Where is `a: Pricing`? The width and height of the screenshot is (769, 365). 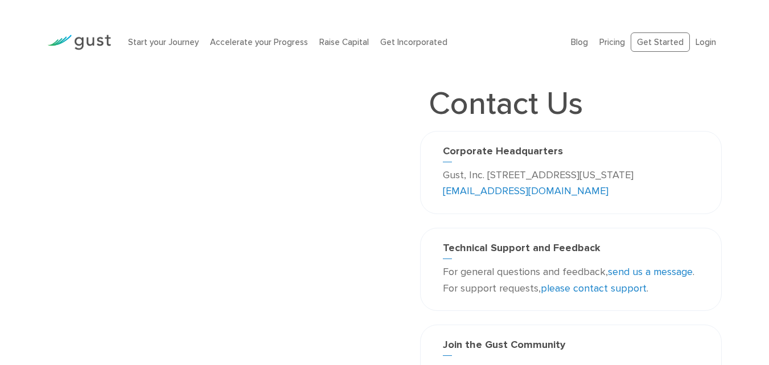 a: Pricing is located at coordinates (612, 42).